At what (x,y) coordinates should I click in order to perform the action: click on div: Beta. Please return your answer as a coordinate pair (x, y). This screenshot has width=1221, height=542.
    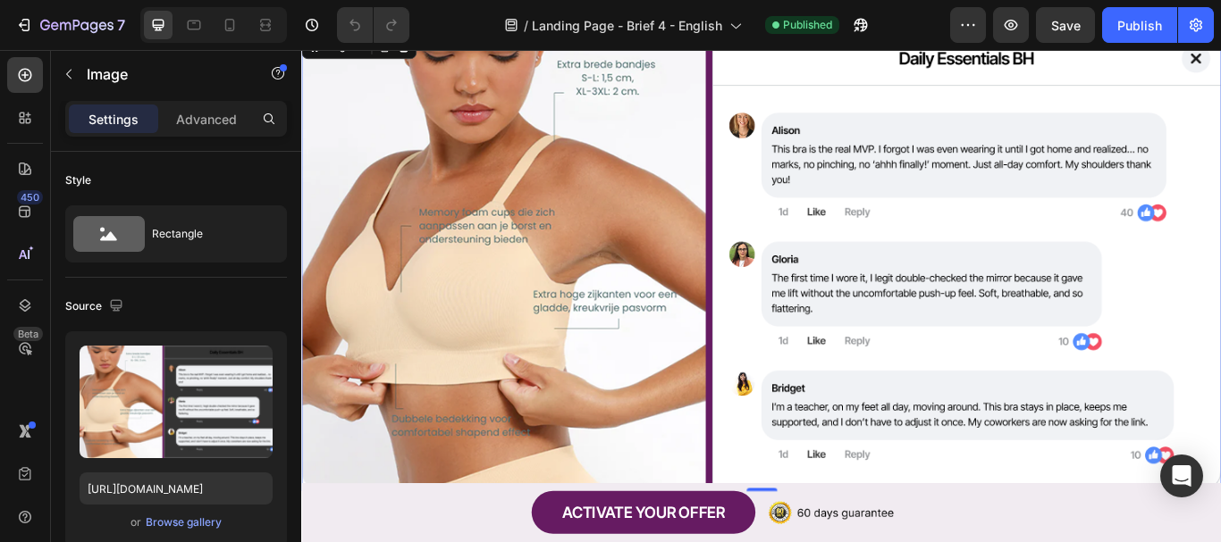
    Looking at the image, I should click on (28, 334).